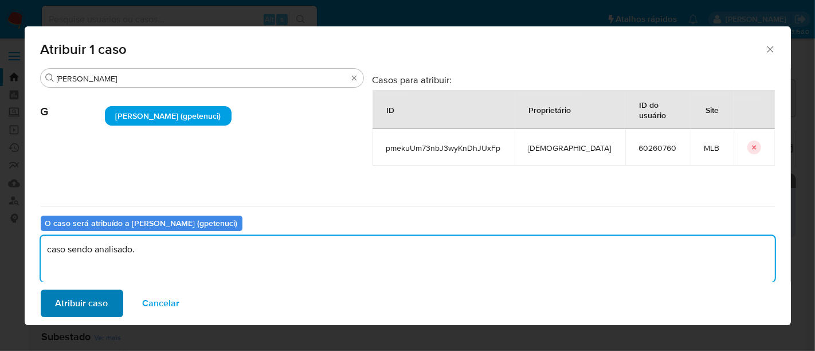  Describe the element at coordinates (82, 303) in the screenshot. I see `span: Atribuir caso` at that location.